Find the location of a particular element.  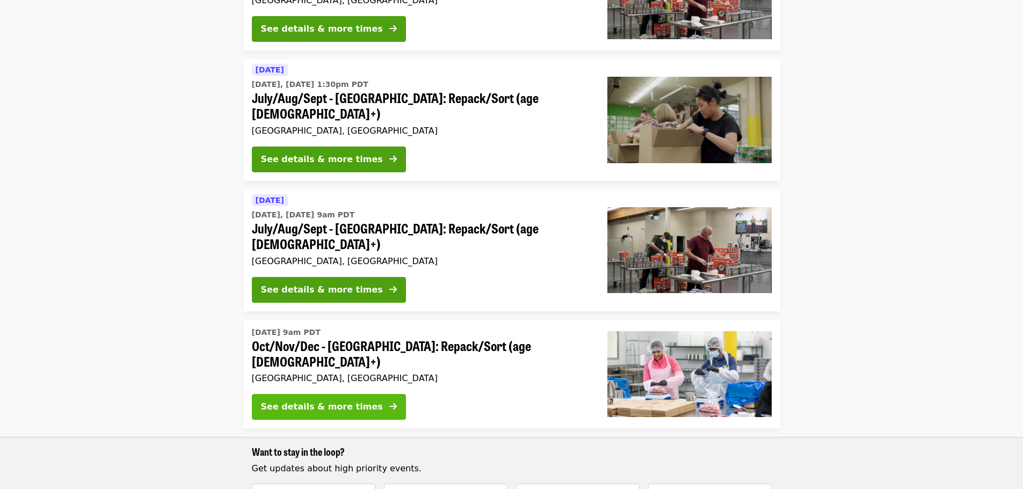

img: July/Aug/Sept - Portland: Repack/Sort (age 16+) organized by Oregon Food Bank is located at coordinates (689, 250).